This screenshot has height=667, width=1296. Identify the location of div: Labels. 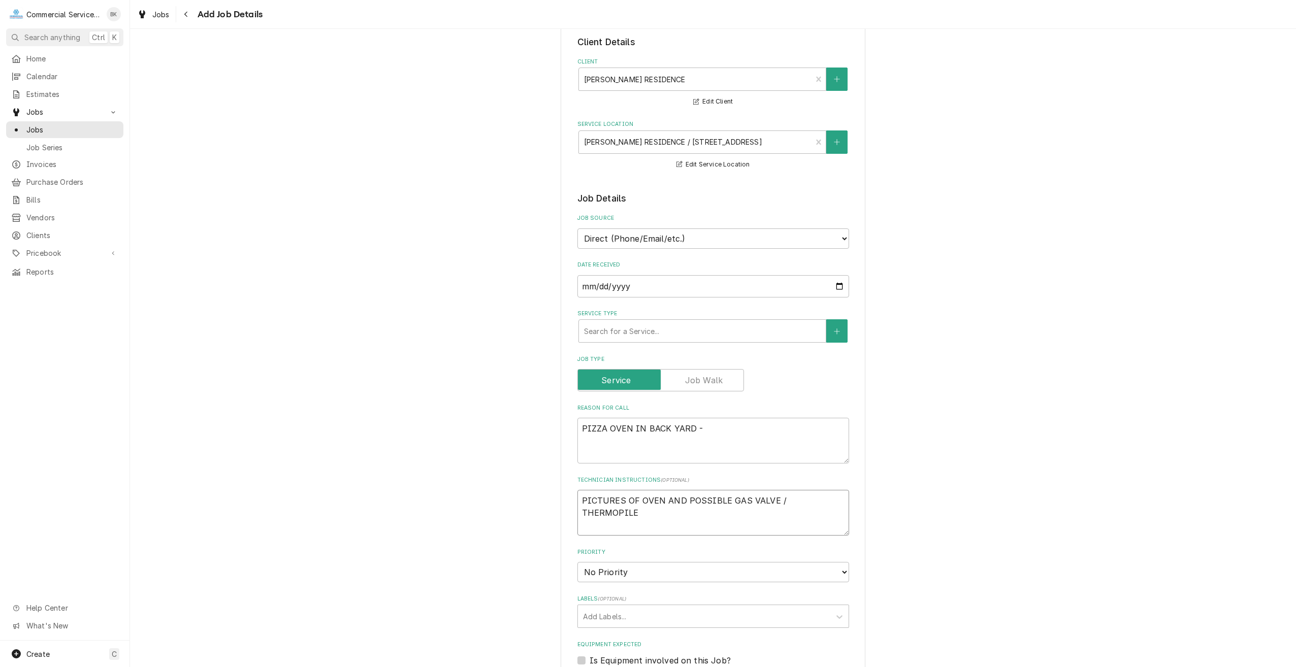
(713, 611).